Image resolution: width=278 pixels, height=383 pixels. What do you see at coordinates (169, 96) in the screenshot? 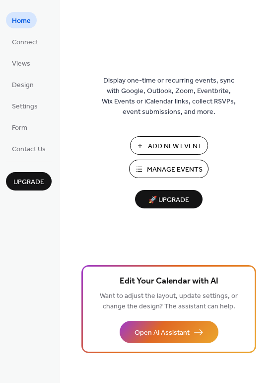
I see `span: Display one-time or recurring events, sync with Google, Outlook, Zoom, Eventbrite, Wix Events or ...` at bounding box center [169, 96].